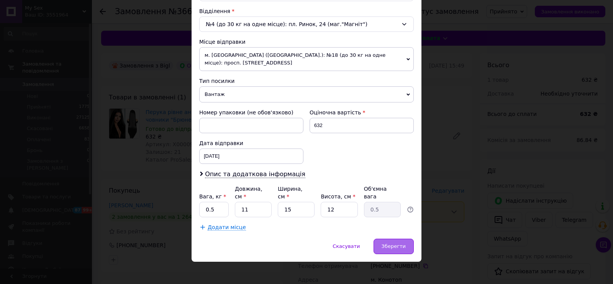 The height and width of the screenshot is (284, 613). What do you see at coordinates (213, 196) in the screenshot?
I see `label: Вага, кг` at bounding box center [213, 196].